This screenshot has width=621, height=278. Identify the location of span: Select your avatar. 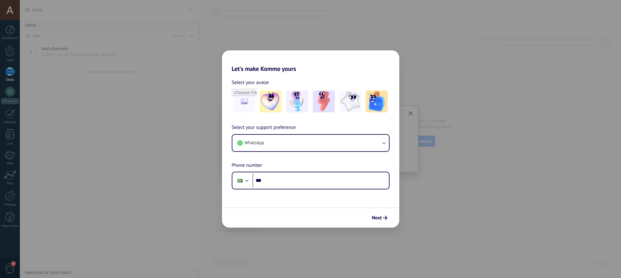
(251, 83).